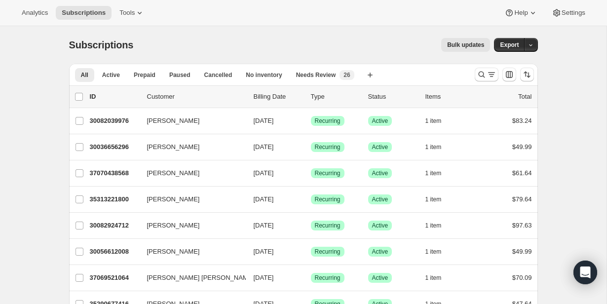 The width and height of the screenshot is (607, 304). Describe the element at coordinates (522, 225) in the screenshot. I see `span: $97.63` at that location.